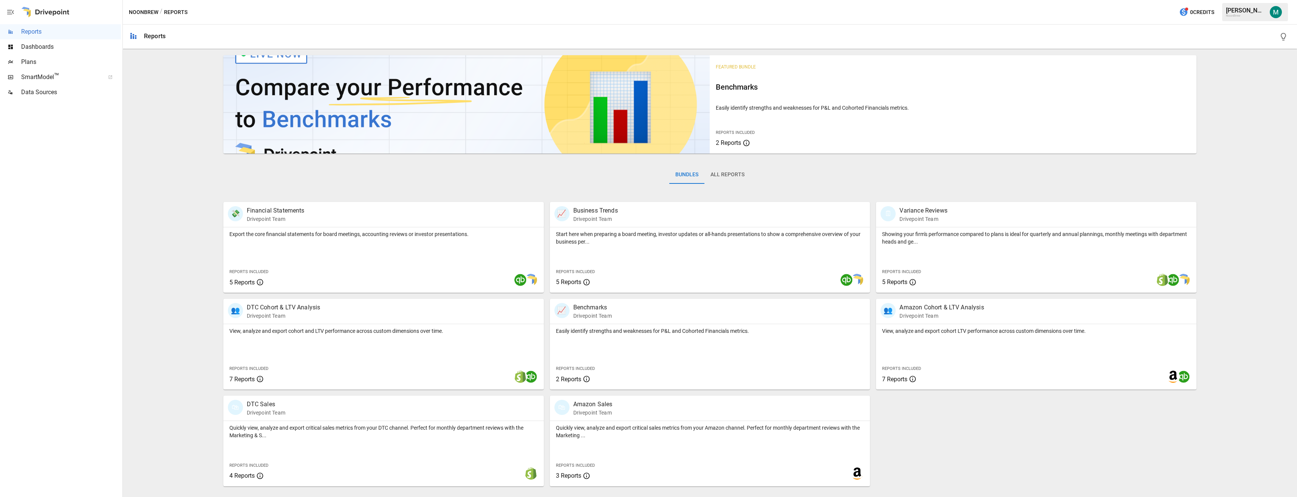  What do you see at coordinates (1203, 12) in the screenshot?
I see `span: 0 Credits` at bounding box center [1203, 12].